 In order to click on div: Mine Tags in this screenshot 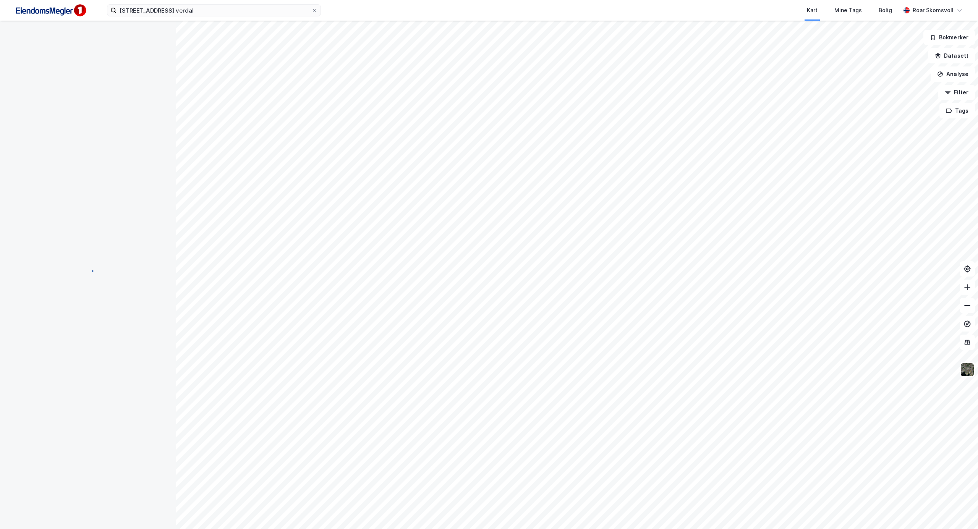, I will do `click(848, 10)`.